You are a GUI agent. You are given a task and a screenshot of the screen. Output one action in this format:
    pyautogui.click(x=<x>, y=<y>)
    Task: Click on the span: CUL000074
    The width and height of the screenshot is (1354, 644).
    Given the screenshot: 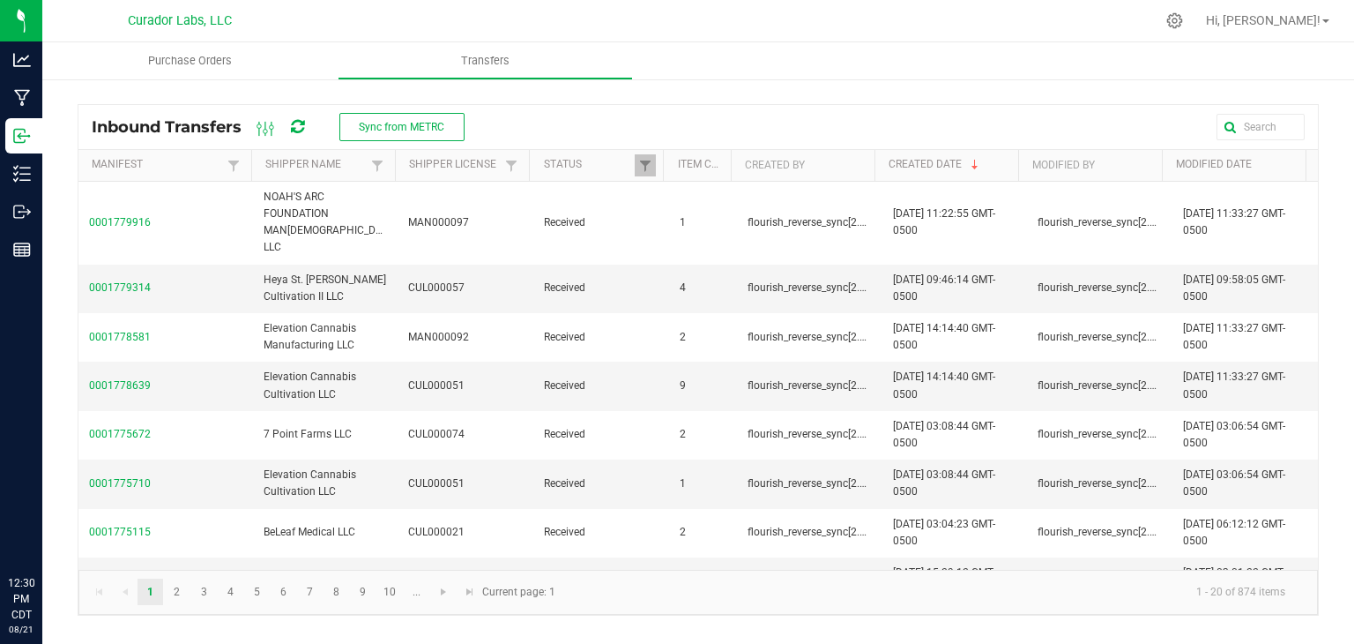 What is the action you would take?
    pyautogui.click(x=436, y=434)
    